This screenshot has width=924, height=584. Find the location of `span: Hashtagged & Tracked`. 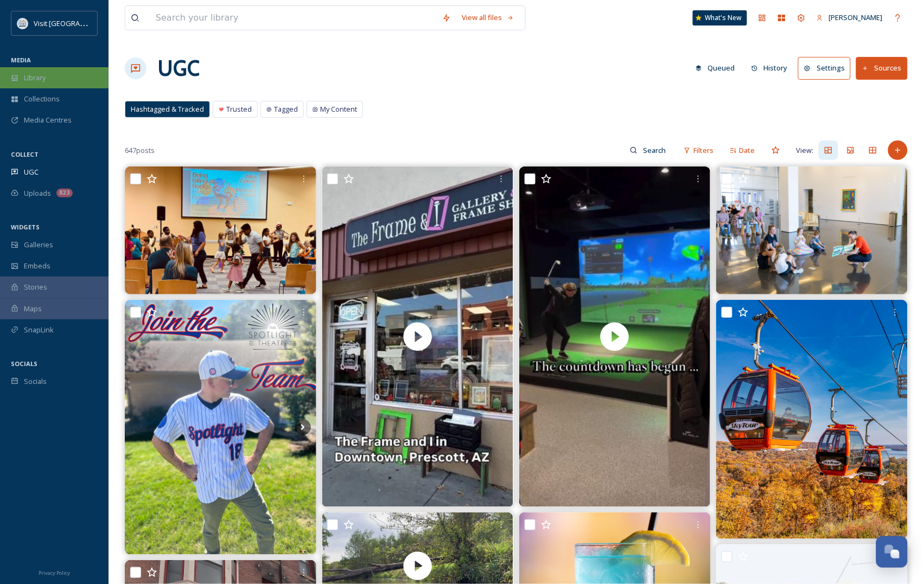

span: Hashtagged & Tracked is located at coordinates (167, 109).